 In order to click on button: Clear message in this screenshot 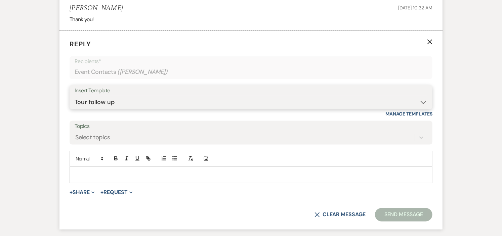, I will do `click(340, 215)`.